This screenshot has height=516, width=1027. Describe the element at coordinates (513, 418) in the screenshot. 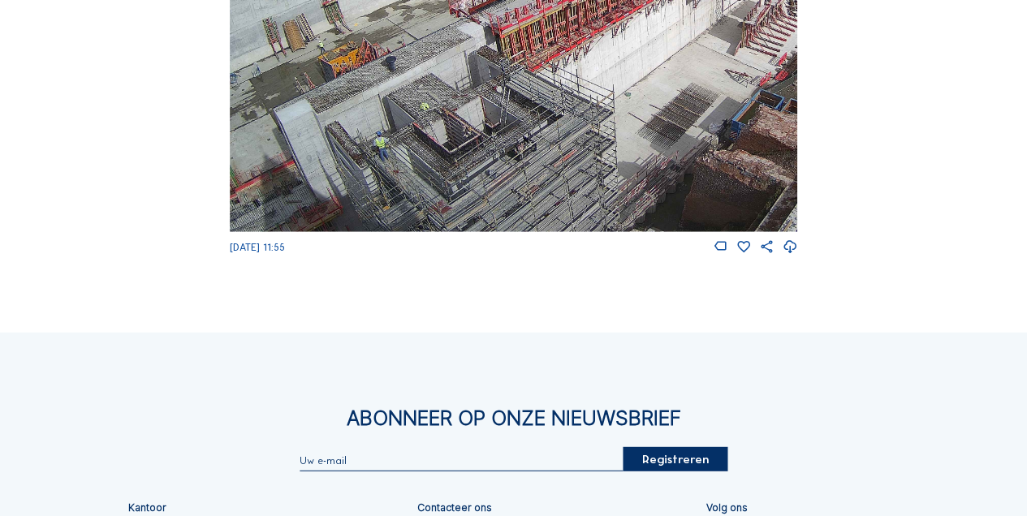

I see `div: Abonneer op onze nieuwsbrief` at that location.